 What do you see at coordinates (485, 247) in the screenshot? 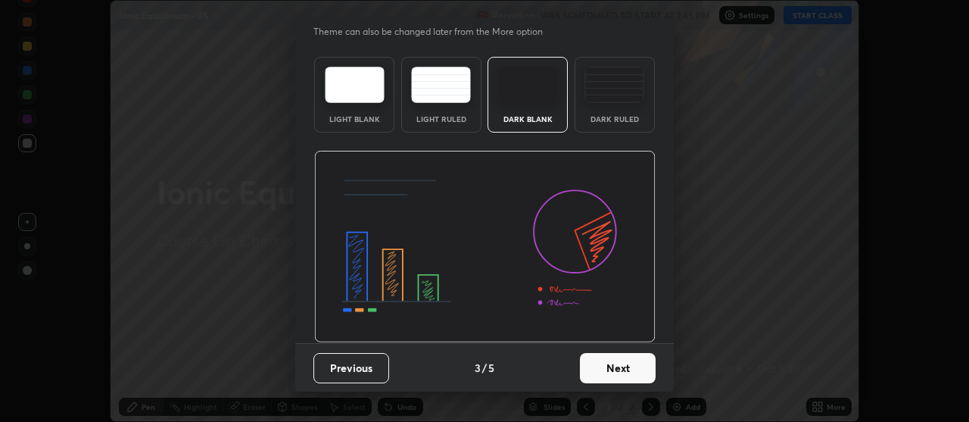
I see `img: darkThemeBanner.d06ce4a2.svg` at bounding box center [485, 247].